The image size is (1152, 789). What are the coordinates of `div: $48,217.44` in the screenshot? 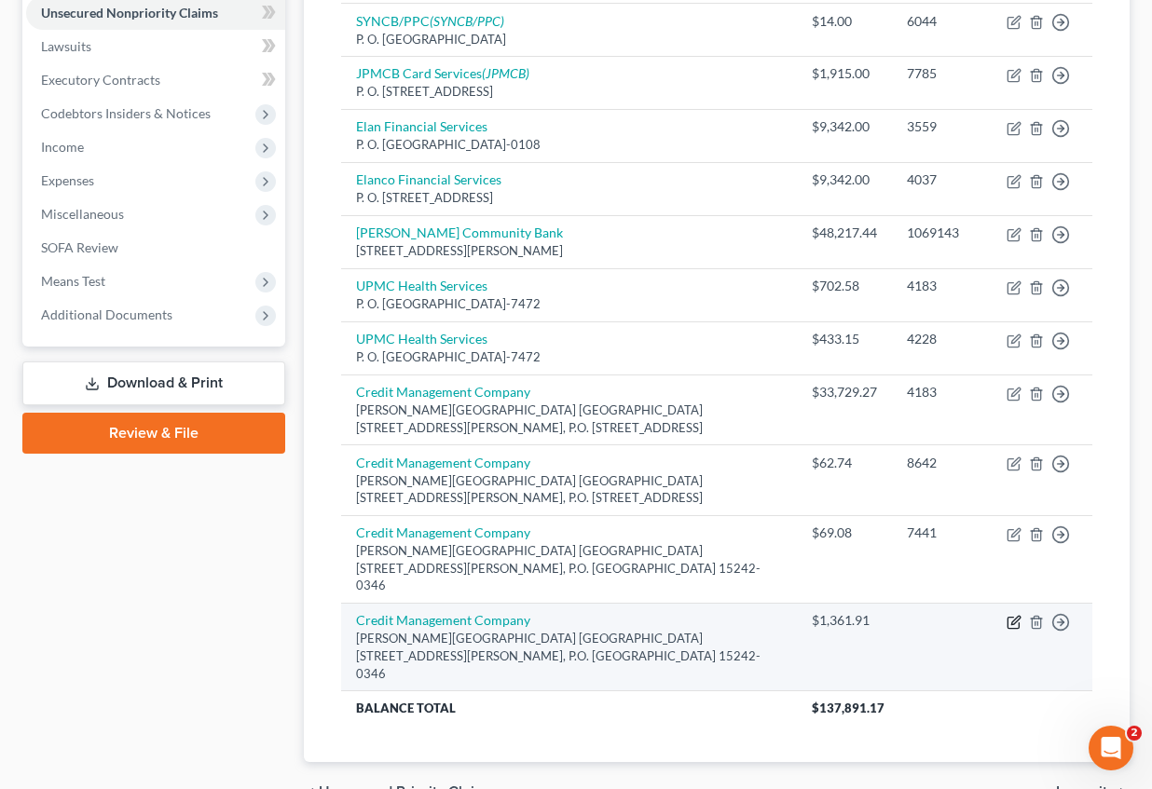 It's located at (844, 233).